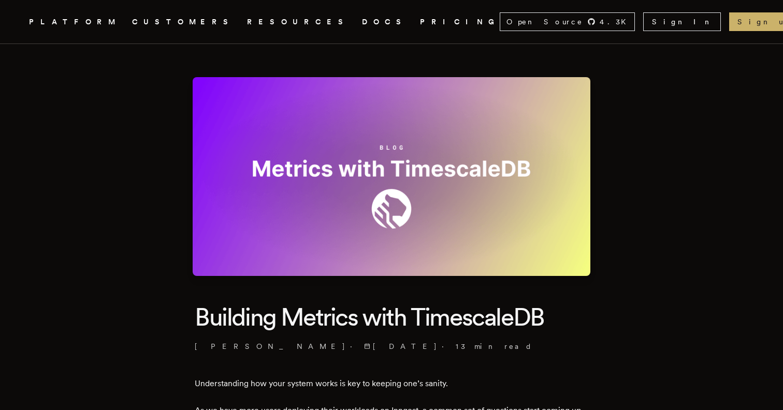 The height and width of the screenshot is (410, 783). Describe the element at coordinates (460, 22) in the screenshot. I see `a: PRICING` at that location.